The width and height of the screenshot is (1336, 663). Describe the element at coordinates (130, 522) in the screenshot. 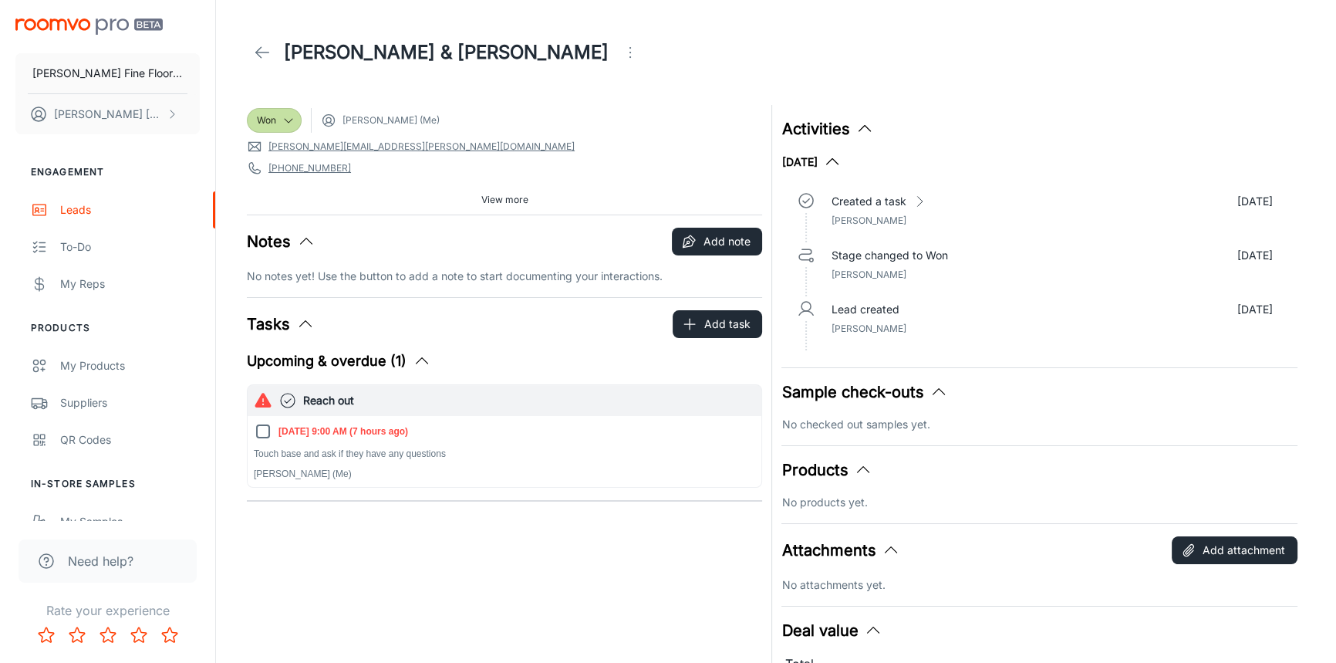

I see `div: My Samples` at that location.